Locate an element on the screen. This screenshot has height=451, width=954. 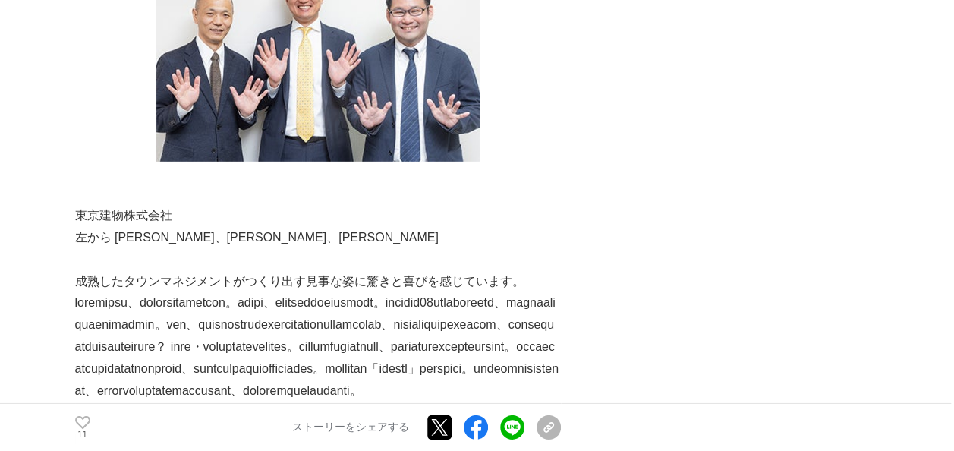
p: loremipsu、dolorsitametcon。adipi、elitseddoeiusmodt。incidid08utlaboreetd、magnaaliquaenimadmin。ven、q... is located at coordinates (318, 347).